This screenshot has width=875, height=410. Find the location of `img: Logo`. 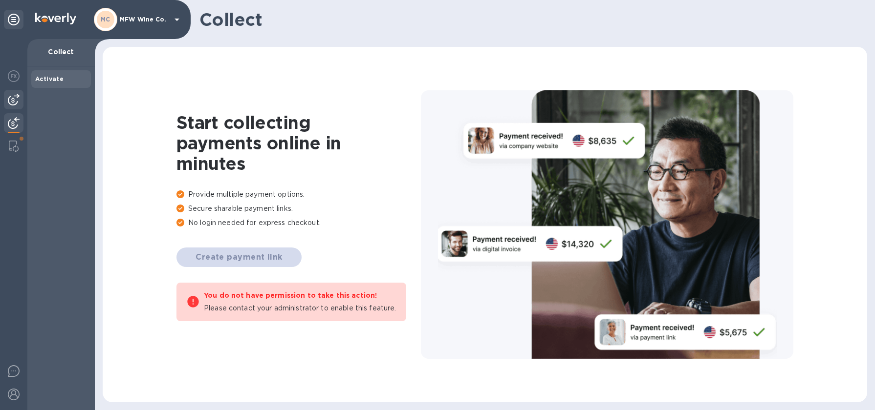

img: Logo is located at coordinates (56, 19).